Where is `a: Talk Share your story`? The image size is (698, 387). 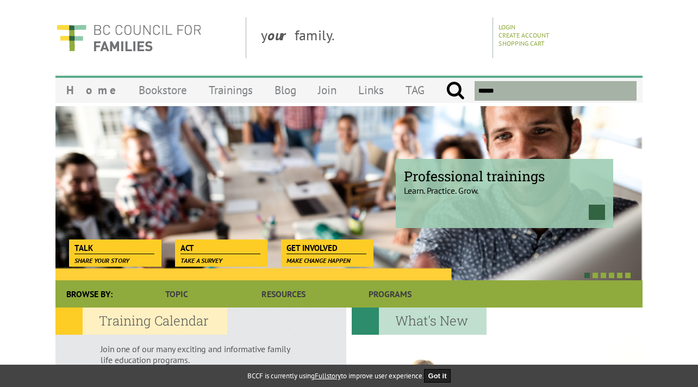 a: Talk Share your story is located at coordinates (114, 247).